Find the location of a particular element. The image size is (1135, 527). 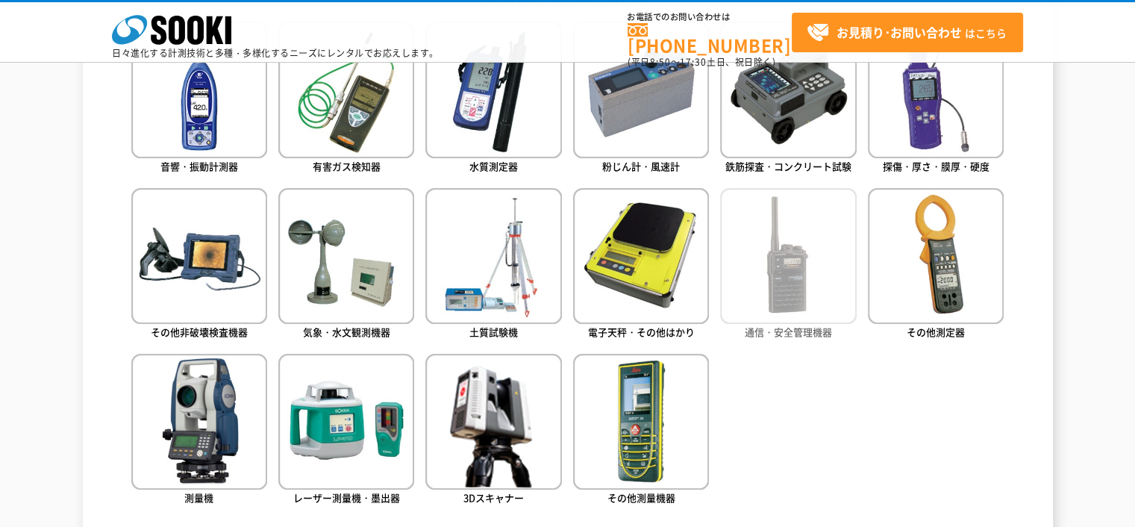

span: 音響・振動計測器 is located at coordinates (199, 166).